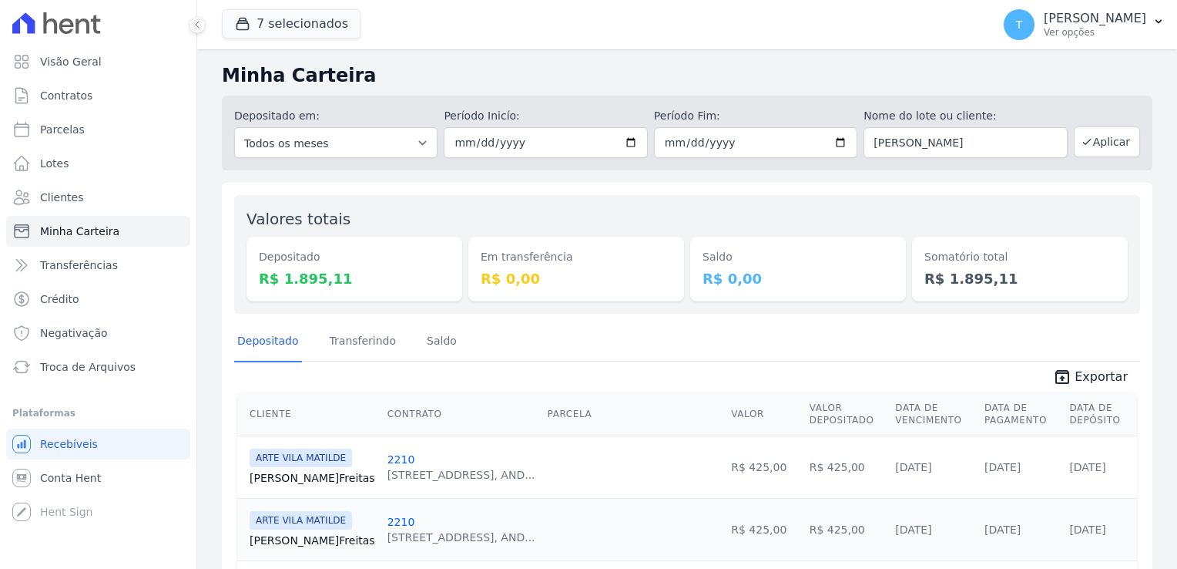  Describe the element at coordinates (1100, 414) in the screenshot. I see `th: Data de Depósito` at that location.